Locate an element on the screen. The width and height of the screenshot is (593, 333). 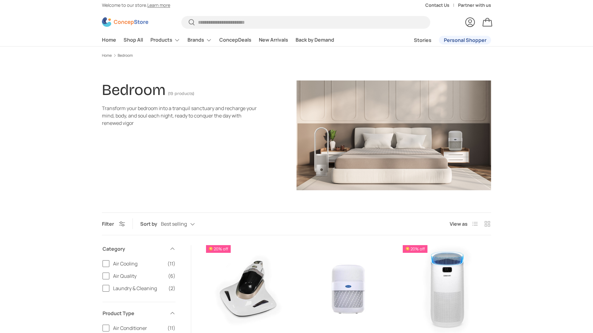
span: Personal Shopper is located at coordinates (465, 40).